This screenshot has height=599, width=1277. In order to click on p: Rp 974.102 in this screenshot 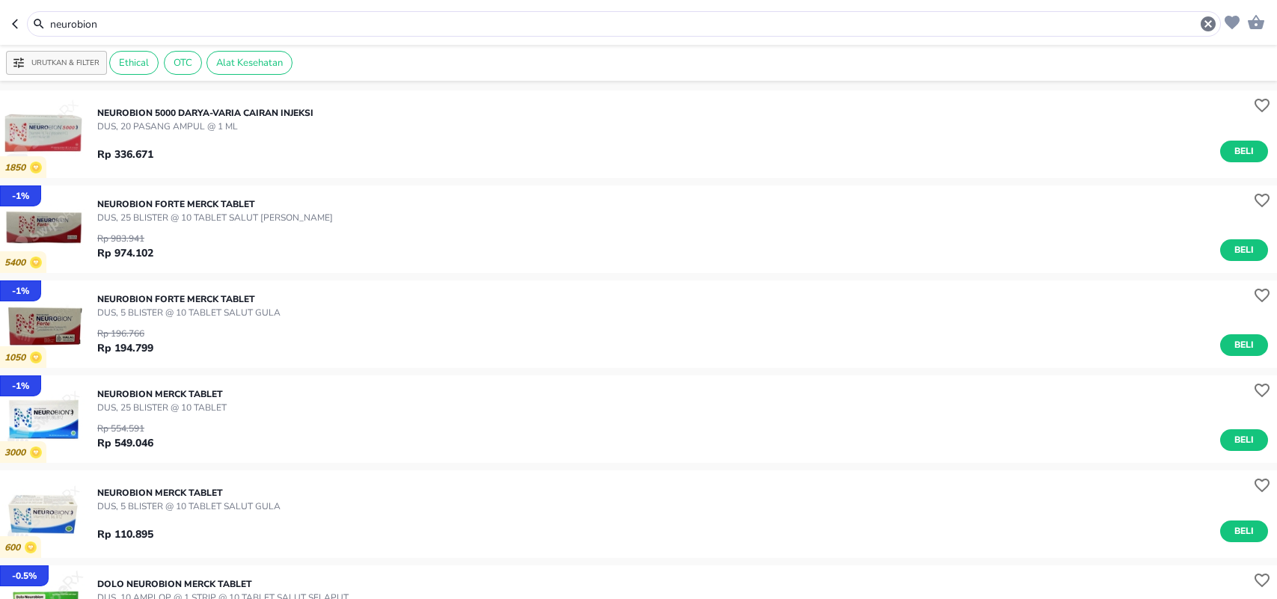, I will do `click(125, 253)`.